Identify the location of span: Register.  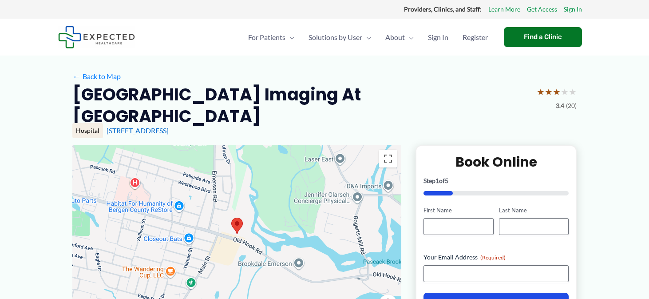
(475, 37).